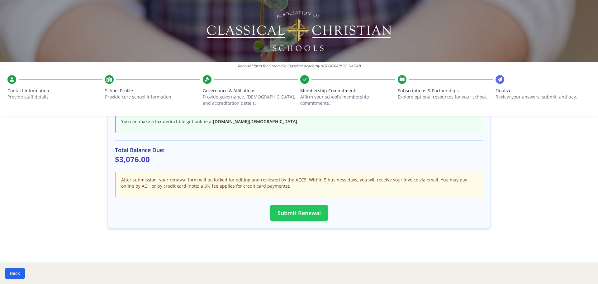 The image size is (598, 284). I want to click on span: Governance & Affiliations, so click(250, 91).